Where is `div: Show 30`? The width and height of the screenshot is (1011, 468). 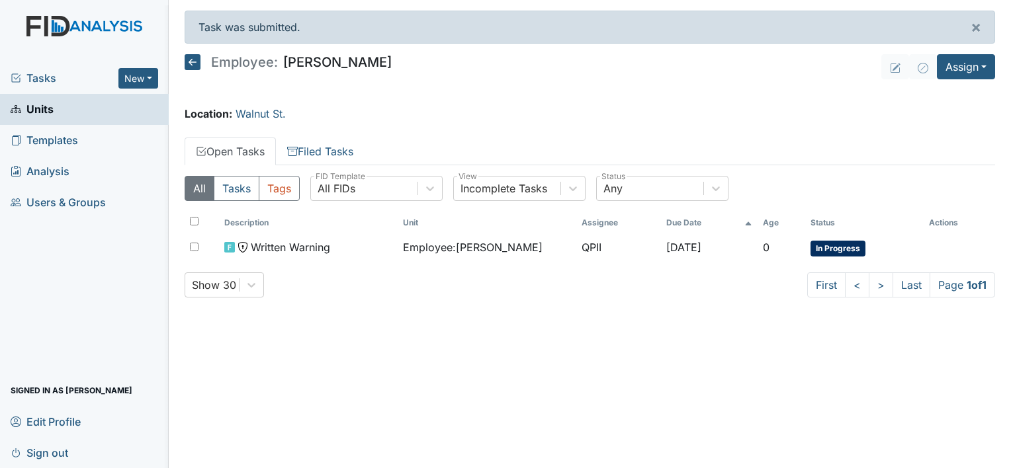 div: Show 30 is located at coordinates (214, 285).